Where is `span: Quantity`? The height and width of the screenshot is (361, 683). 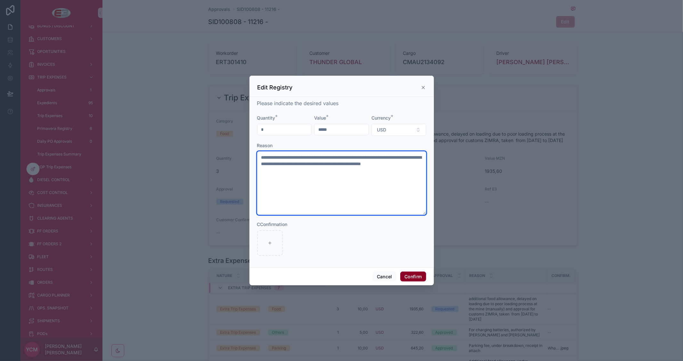 span: Quantity is located at coordinates (266, 118).